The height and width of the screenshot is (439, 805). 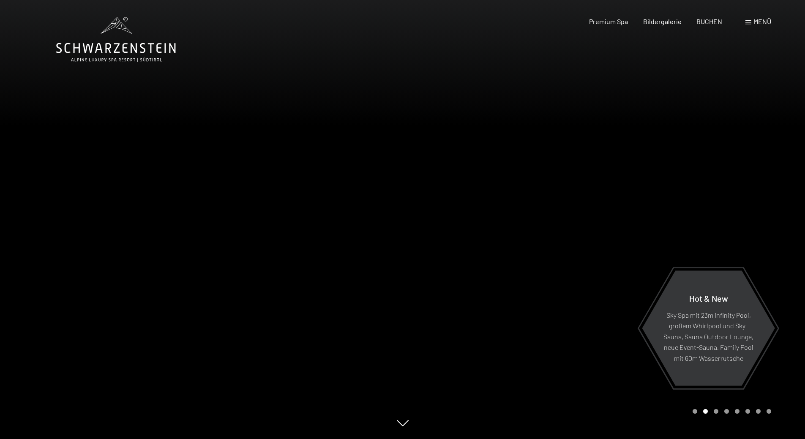 I want to click on div: Carousel Page 1, so click(x=695, y=411).